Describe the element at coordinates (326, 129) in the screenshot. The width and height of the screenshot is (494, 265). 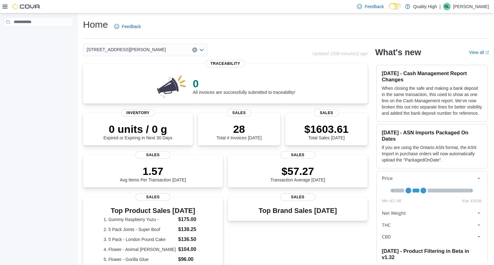
I see `p: $1603.61` at that location.